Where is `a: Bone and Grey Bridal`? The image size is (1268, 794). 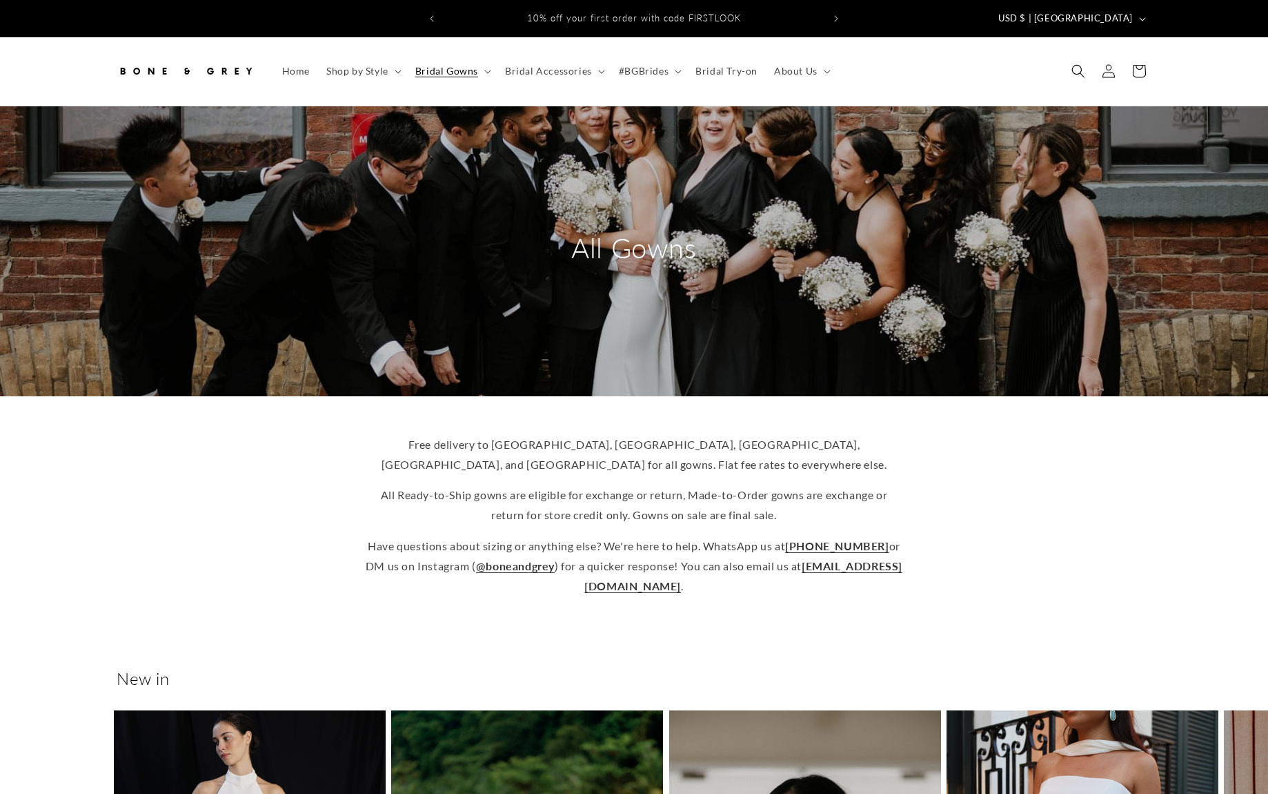 a: Bone and Grey Bridal is located at coordinates (186, 71).